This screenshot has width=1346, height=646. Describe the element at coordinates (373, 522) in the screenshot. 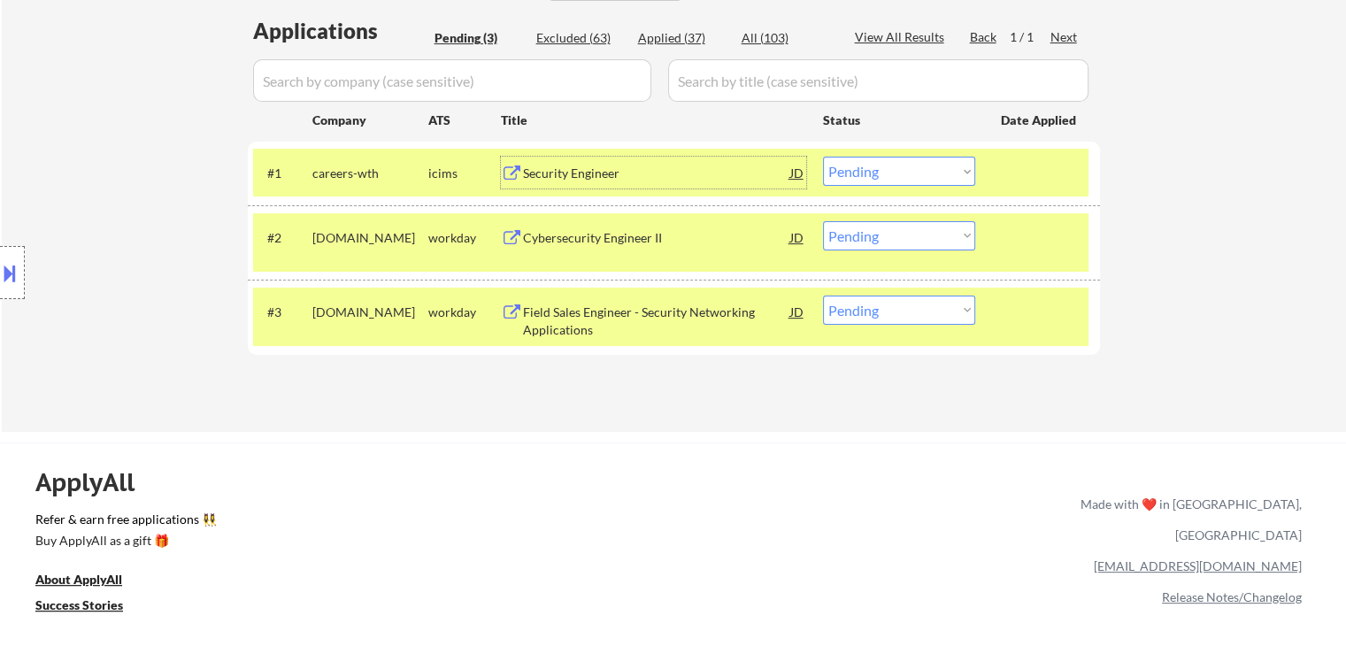

I see `a: Refer & earn free applications 👯‍♀️` at that location.